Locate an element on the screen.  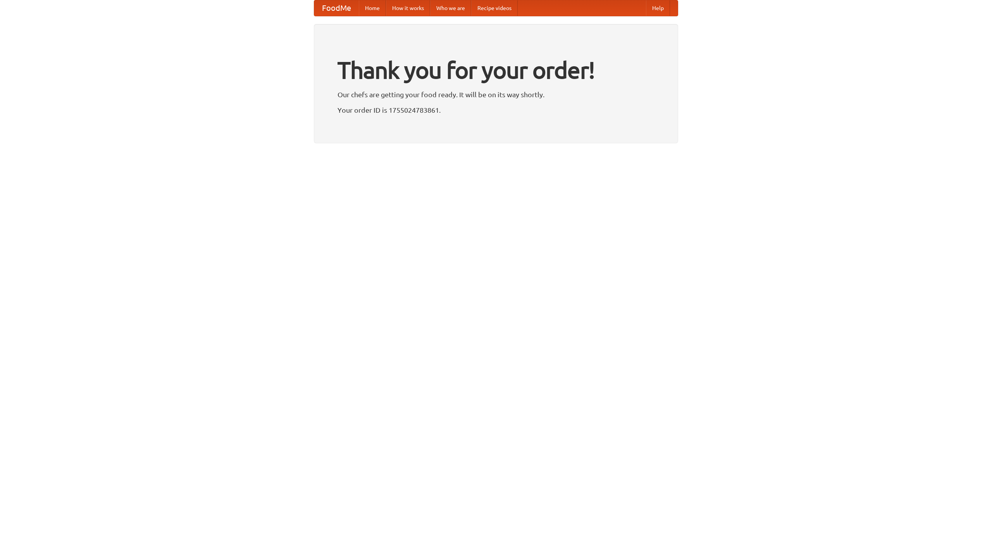
a: Who we are is located at coordinates (450, 8).